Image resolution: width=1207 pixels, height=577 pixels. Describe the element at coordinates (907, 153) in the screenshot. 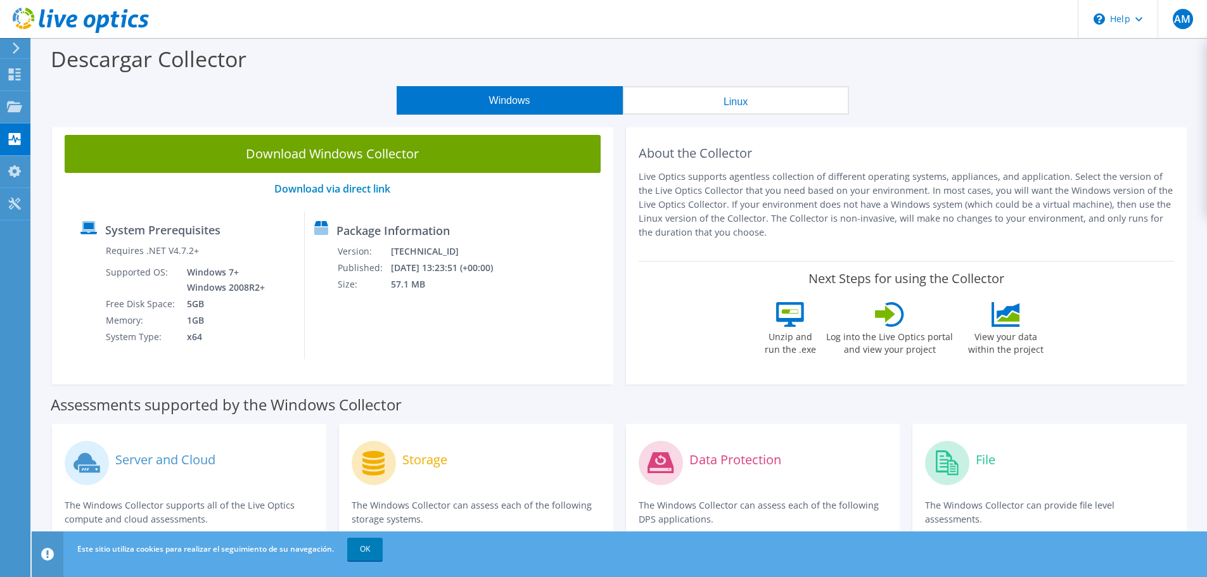

I see `h2: About the Collector` at that location.